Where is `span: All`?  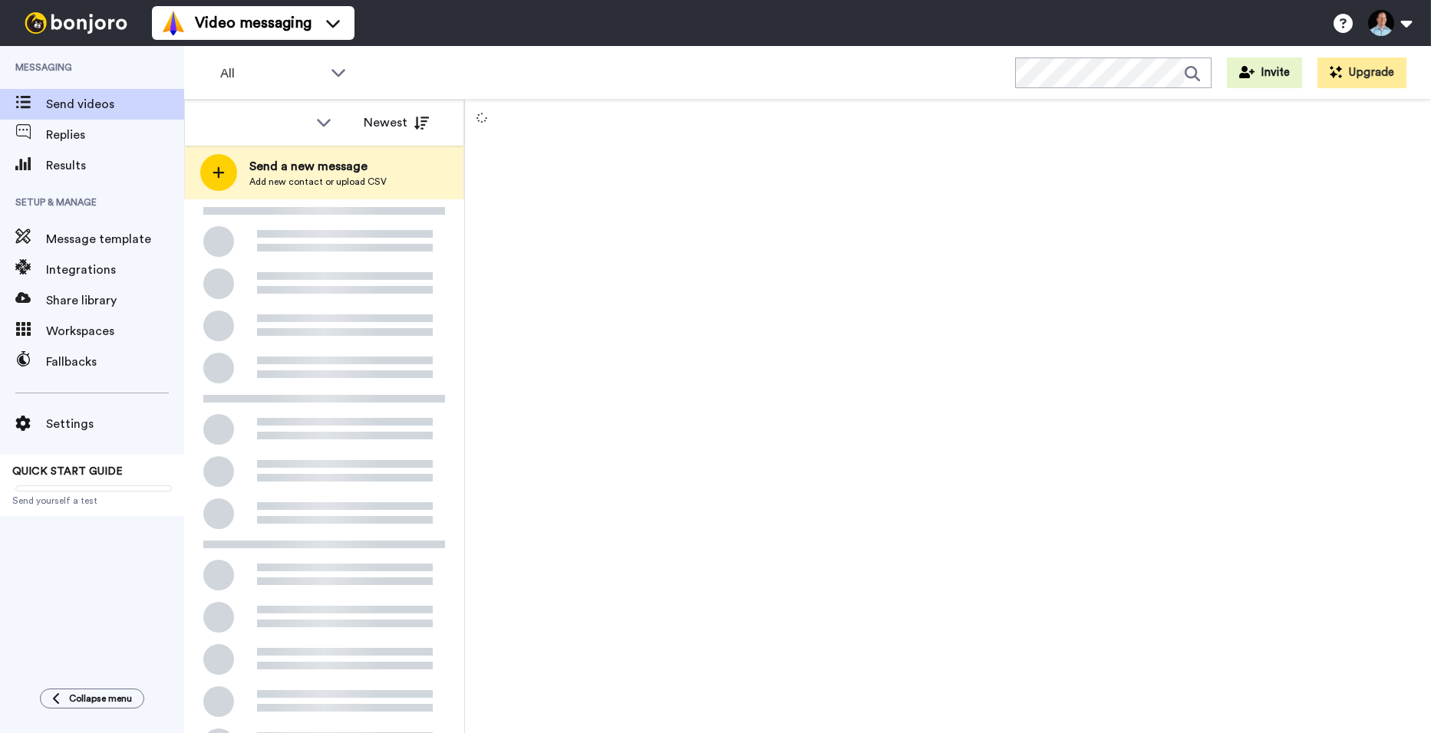
span: All is located at coordinates (272, 74).